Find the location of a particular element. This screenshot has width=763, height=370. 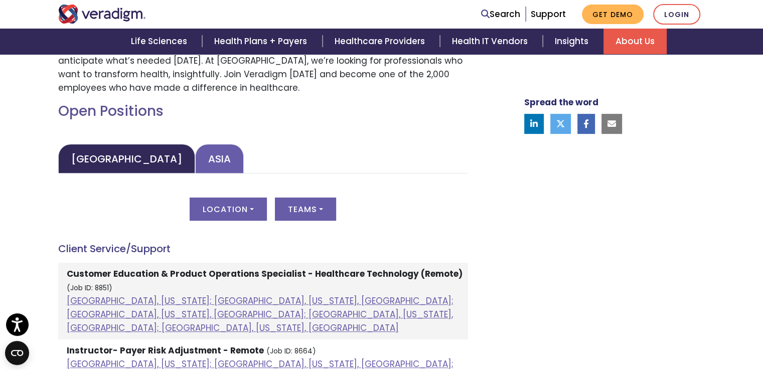

img: Veradigm logo is located at coordinates (102, 14).